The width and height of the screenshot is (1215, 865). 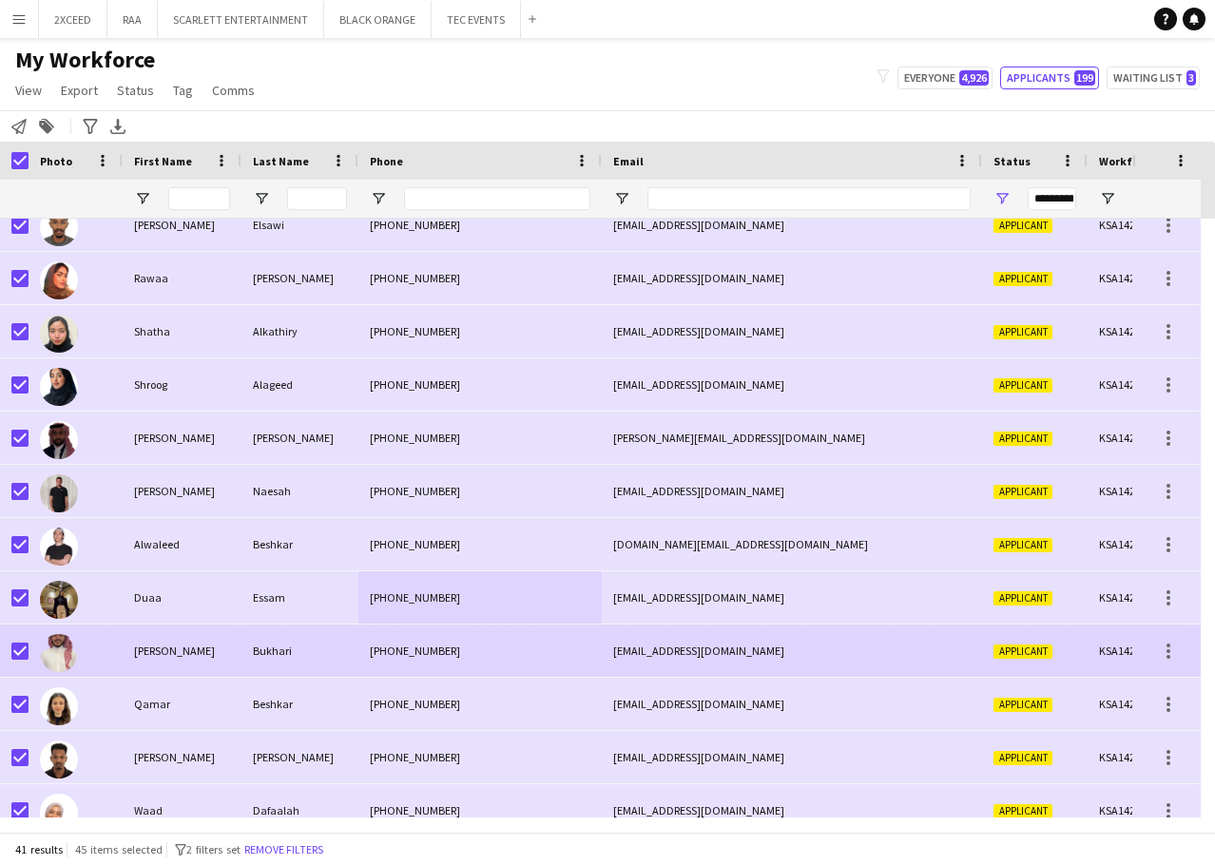 What do you see at coordinates (163, 161) in the screenshot?
I see `span: First Name` at bounding box center [163, 161].